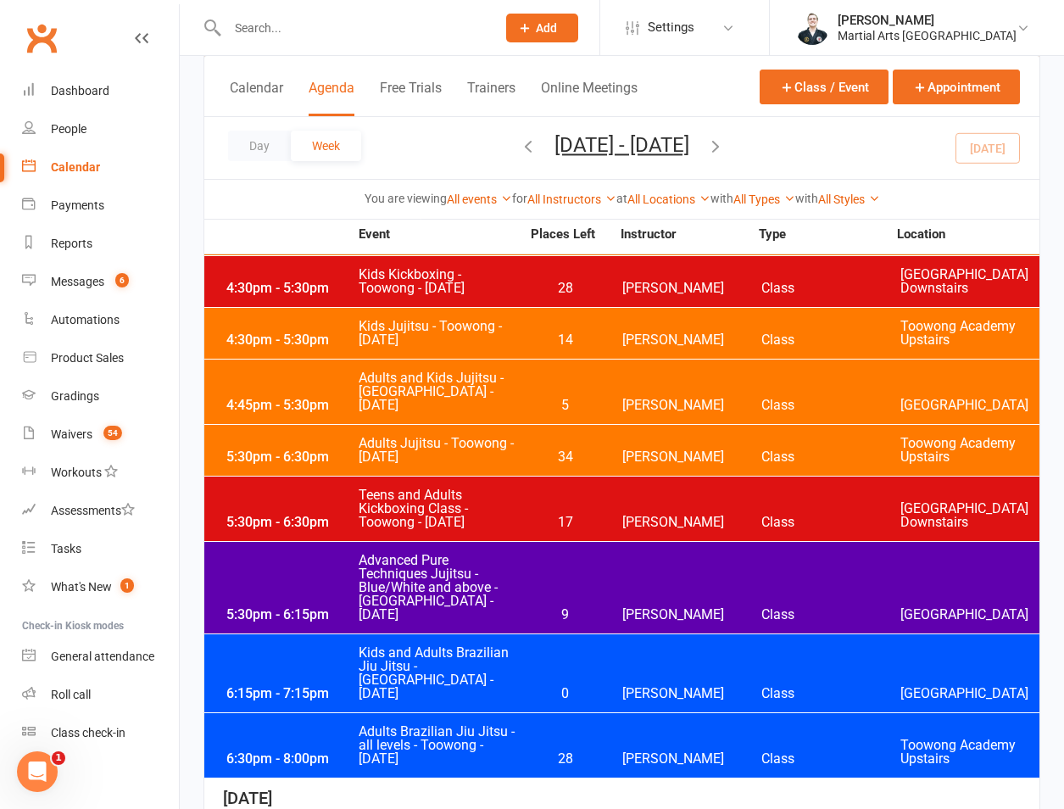 The height and width of the screenshot is (809, 1064). I want to click on button: Week, so click(326, 146).